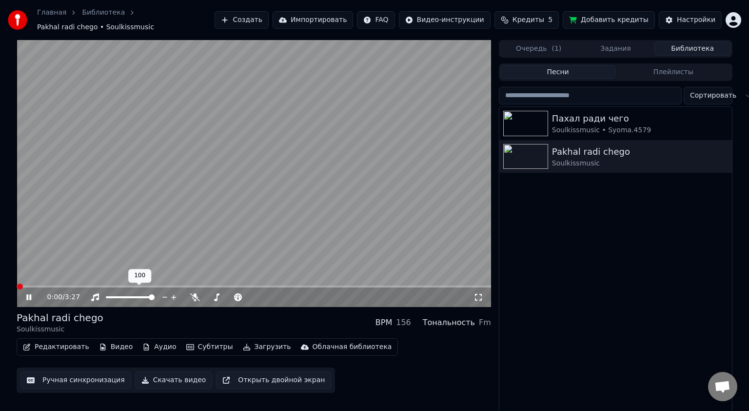  Describe the element at coordinates (528, 20) in the screenshot. I see `span: Кредиты` at that location.